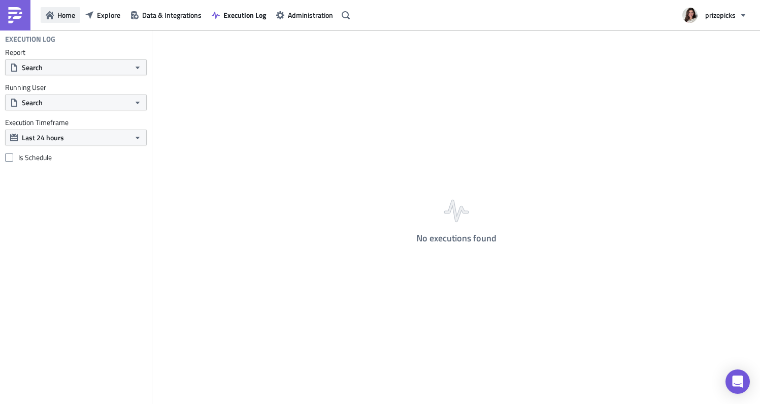  What do you see at coordinates (690, 15) in the screenshot?
I see `img: Avatar` at bounding box center [690, 15].